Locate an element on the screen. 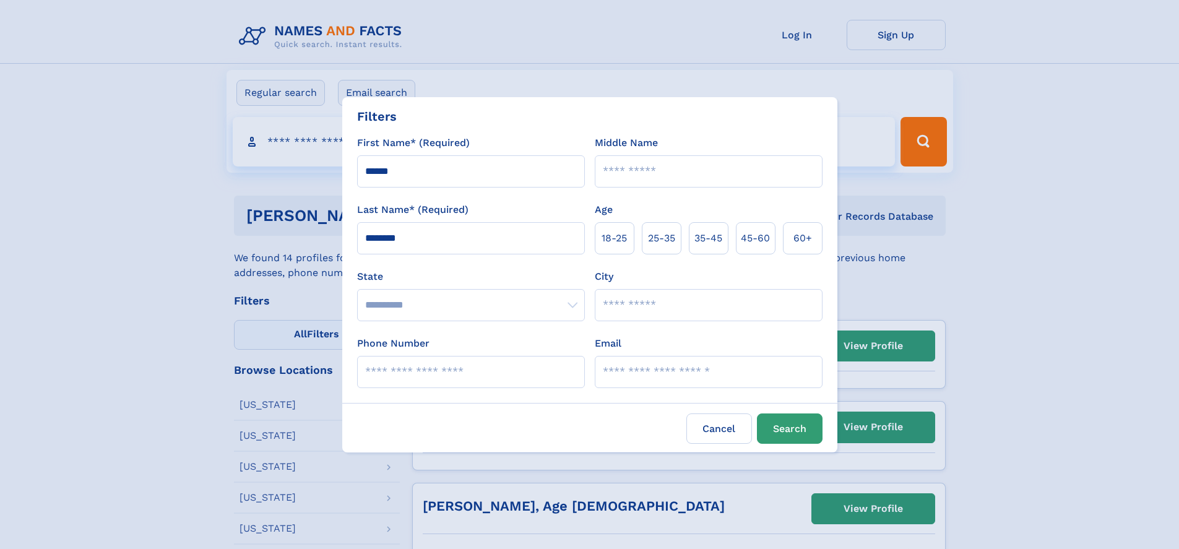 The width and height of the screenshot is (1179, 549). span: 25‑35 is located at coordinates (661, 238).